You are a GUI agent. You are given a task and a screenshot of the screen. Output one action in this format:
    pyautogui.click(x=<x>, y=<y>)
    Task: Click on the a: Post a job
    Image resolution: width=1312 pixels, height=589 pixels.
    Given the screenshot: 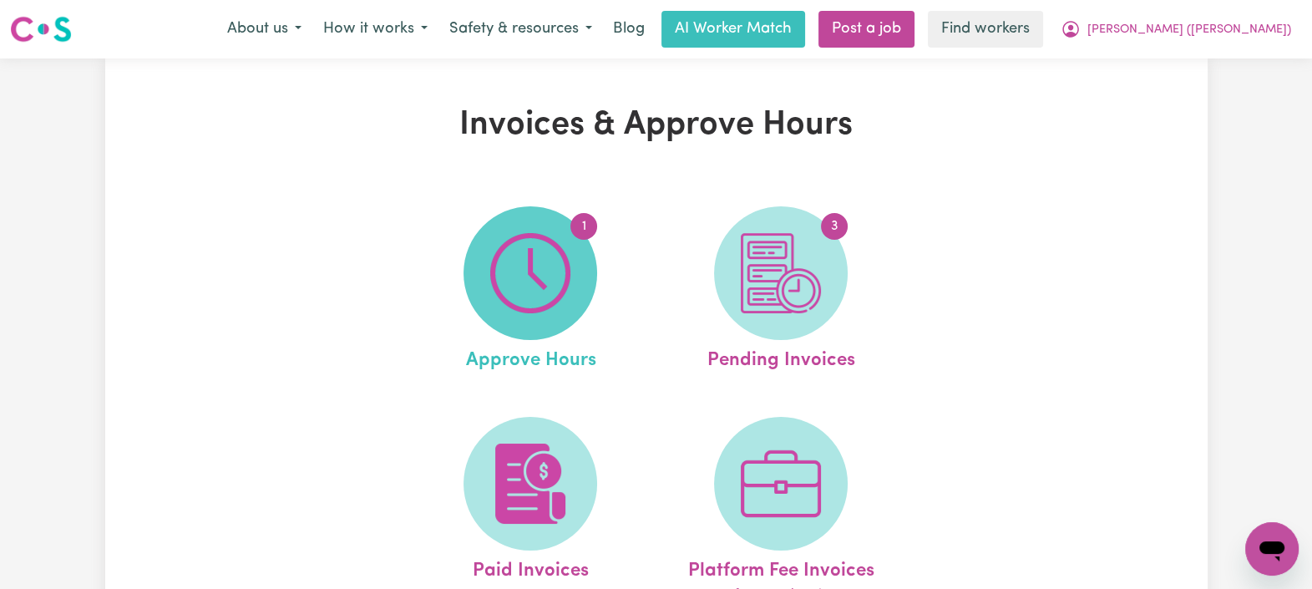 What is the action you would take?
    pyautogui.click(x=866, y=29)
    